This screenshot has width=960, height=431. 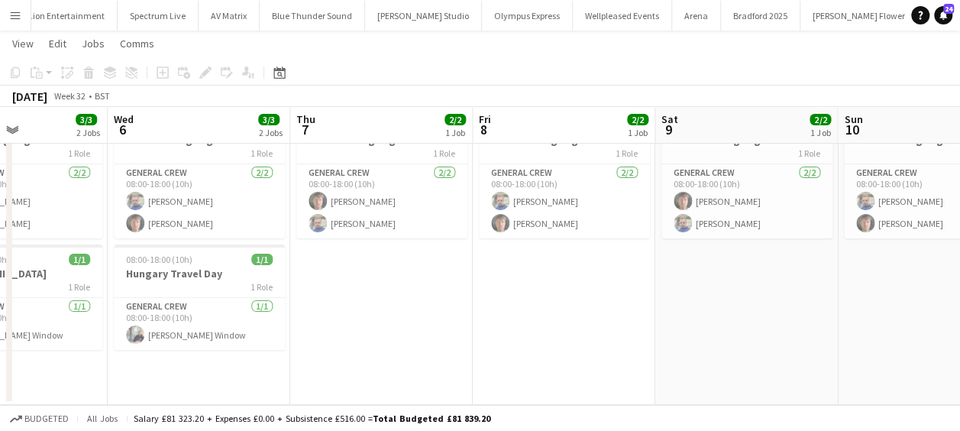 What do you see at coordinates (949, 8) in the screenshot?
I see `span: 24` at bounding box center [949, 8].